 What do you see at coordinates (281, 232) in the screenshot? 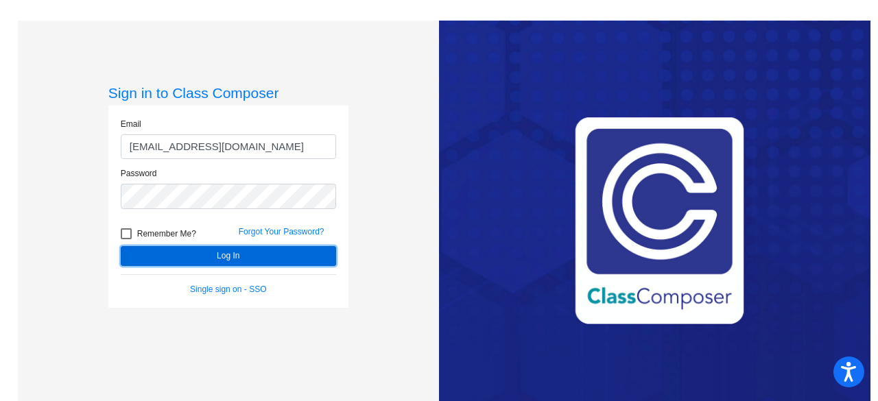
I see `a: Forgot Your Password?` at bounding box center [281, 232].